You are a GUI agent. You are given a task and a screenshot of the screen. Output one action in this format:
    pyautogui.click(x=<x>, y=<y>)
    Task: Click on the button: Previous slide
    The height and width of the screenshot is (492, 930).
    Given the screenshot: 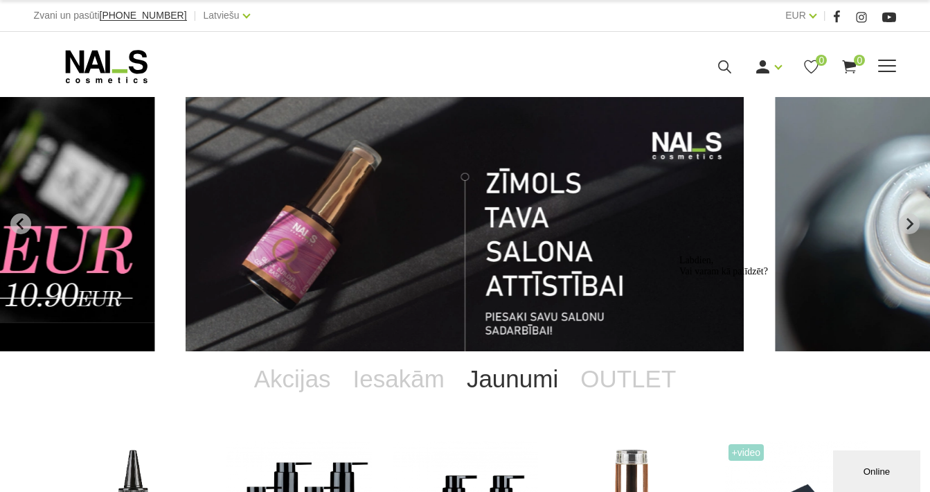 What is the action you would take?
    pyautogui.click(x=21, y=224)
    